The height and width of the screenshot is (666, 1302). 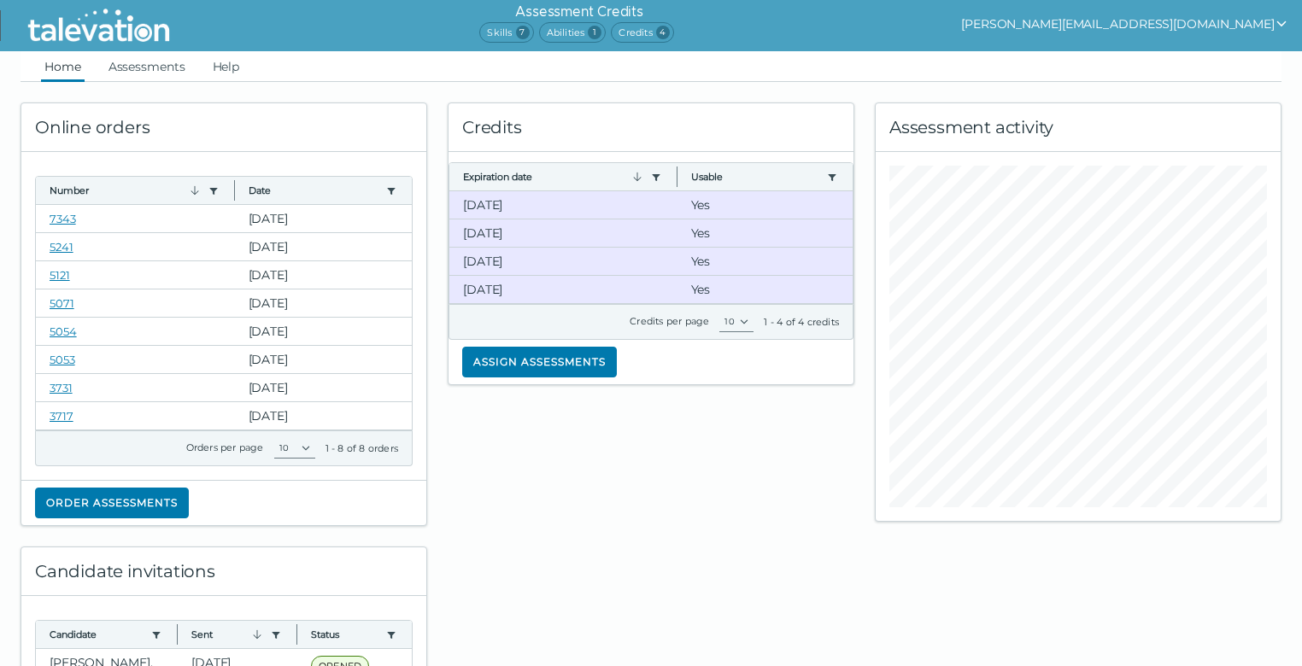 What do you see at coordinates (801, 322) in the screenshot?
I see `div: 1 - 4 of 4 credits` at bounding box center [801, 322].